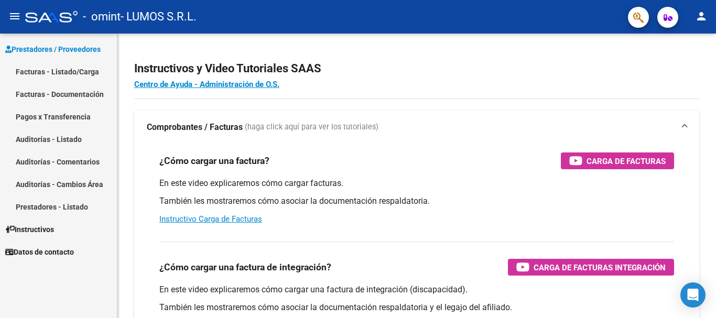  I want to click on a: Instructivo Carga de Facturas, so click(211, 219).